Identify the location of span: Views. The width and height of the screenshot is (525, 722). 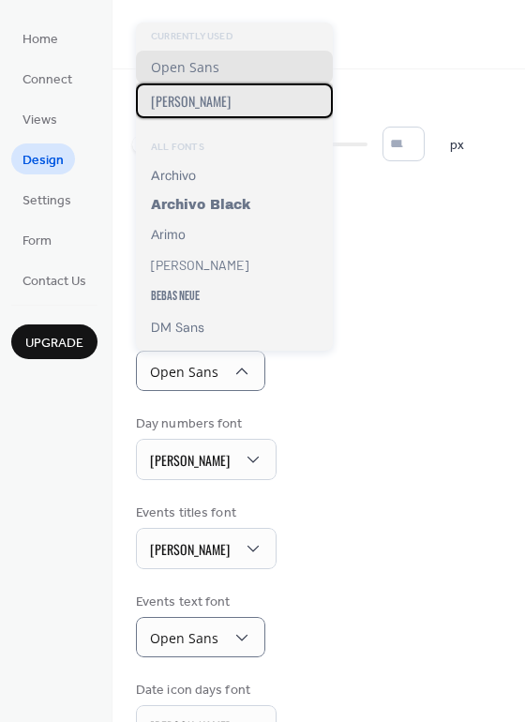
(39, 120).